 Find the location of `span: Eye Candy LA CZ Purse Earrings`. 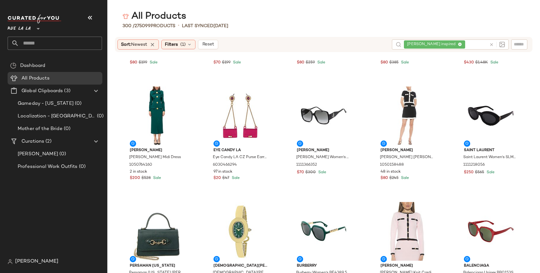

span: Eye Candy LA CZ Purse Earrings is located at coordinates (240, 158).